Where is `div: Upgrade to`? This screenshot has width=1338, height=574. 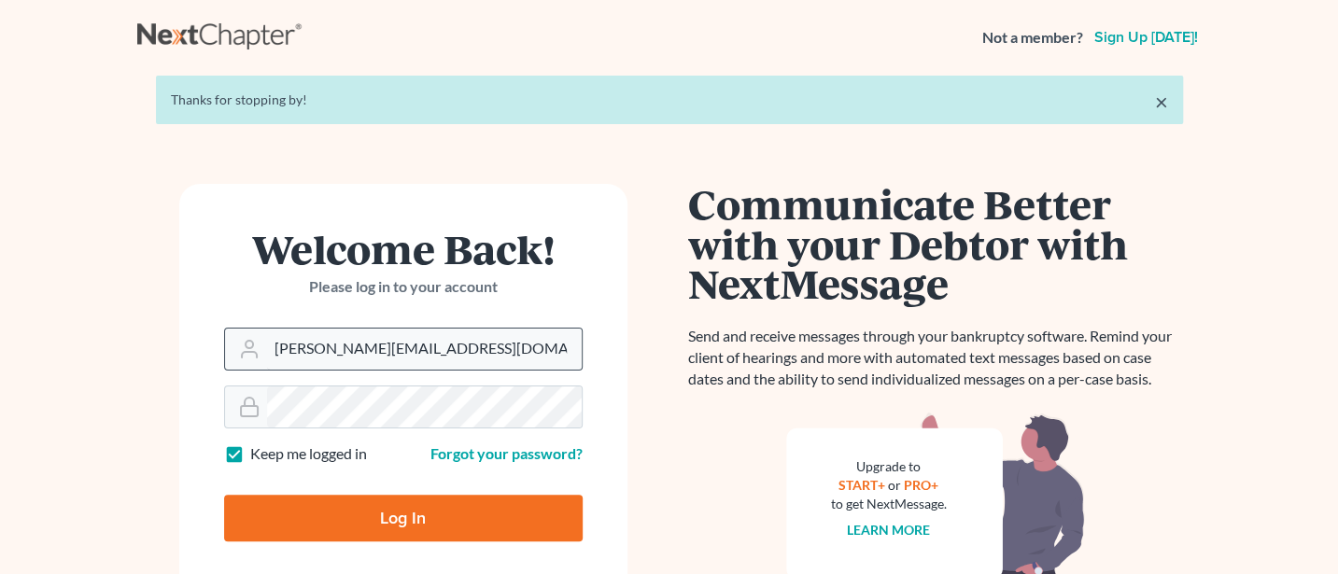
div: Upgrade to is located at coordinates (889, 467).